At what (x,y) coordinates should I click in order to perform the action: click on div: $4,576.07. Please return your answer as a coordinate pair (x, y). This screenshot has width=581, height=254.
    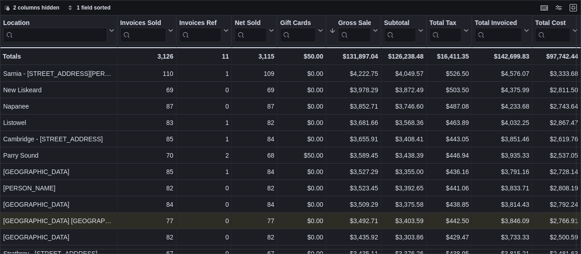
    Looking at the image, I should click on (502, 74).